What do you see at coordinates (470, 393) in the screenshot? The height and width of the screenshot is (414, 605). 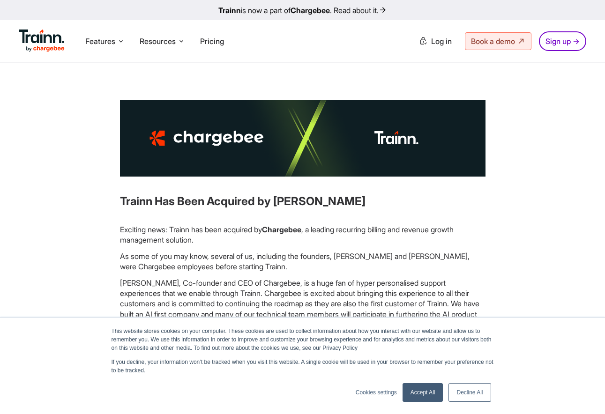 I see `a: Decline All` at bounding box center [470, 393].